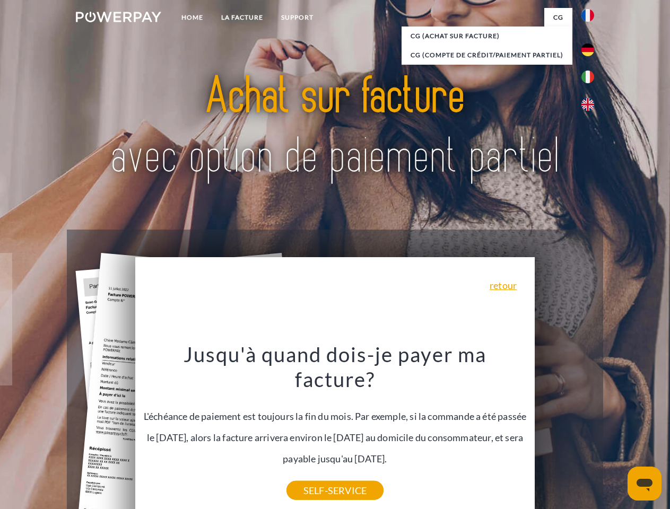 Image resolution: width=670 pixels, height=509 pixels. I want to click on a: Support, so click(297, 18).